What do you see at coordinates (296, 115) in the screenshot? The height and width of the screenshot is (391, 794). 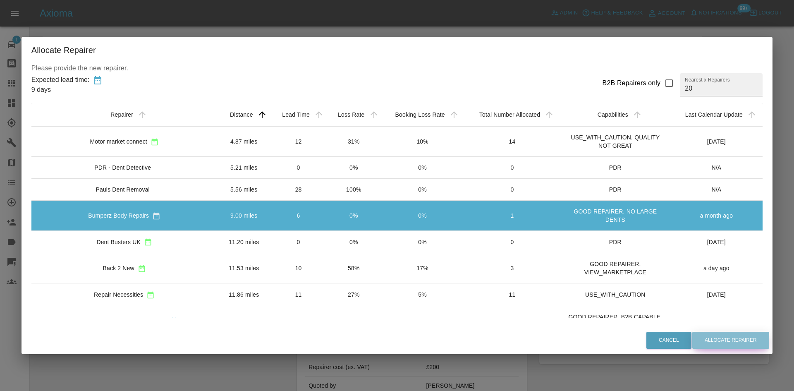 I see `div: Lead Time` at bounding box center [296, 115].